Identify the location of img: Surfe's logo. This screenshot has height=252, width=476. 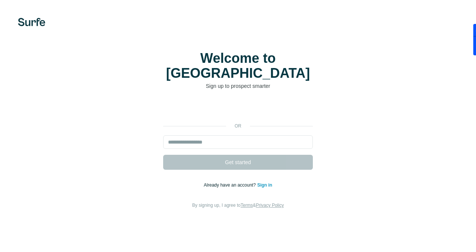
(31, 22).